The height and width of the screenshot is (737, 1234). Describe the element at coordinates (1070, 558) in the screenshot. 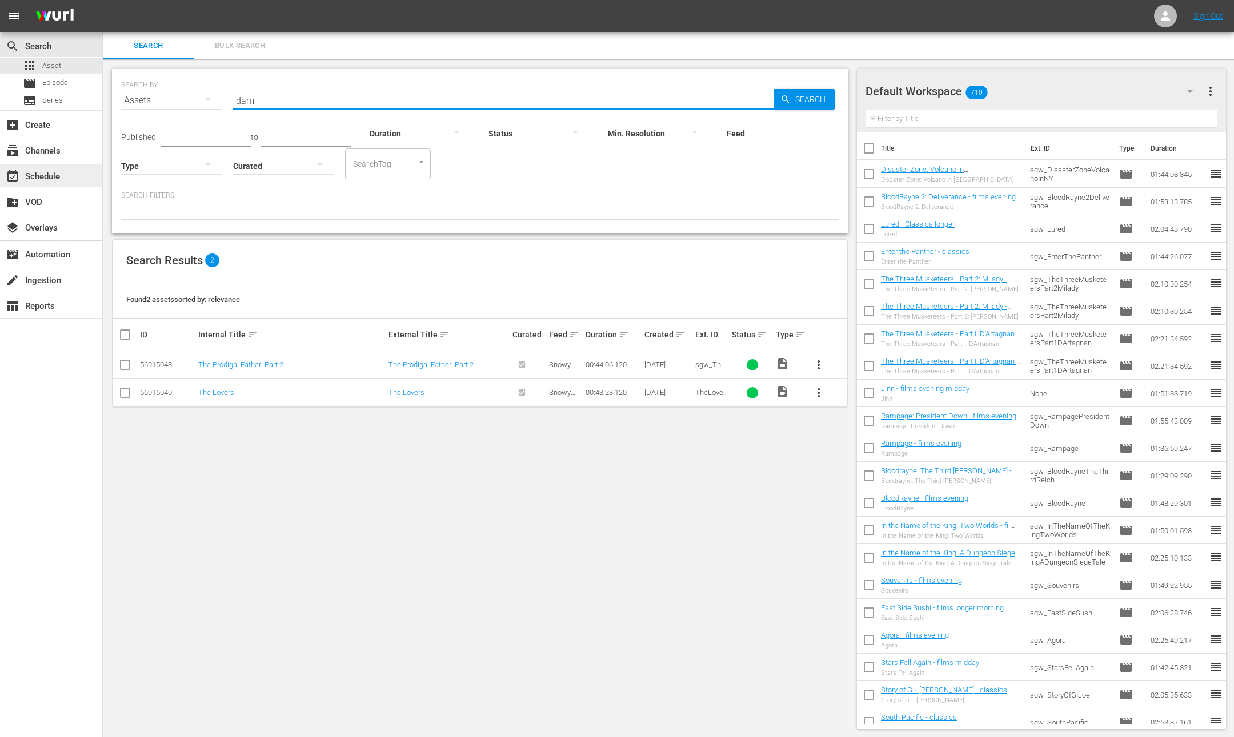

I see `td: sgw_InTheNameOfTheKingADungeonSiegeTale` at that location.